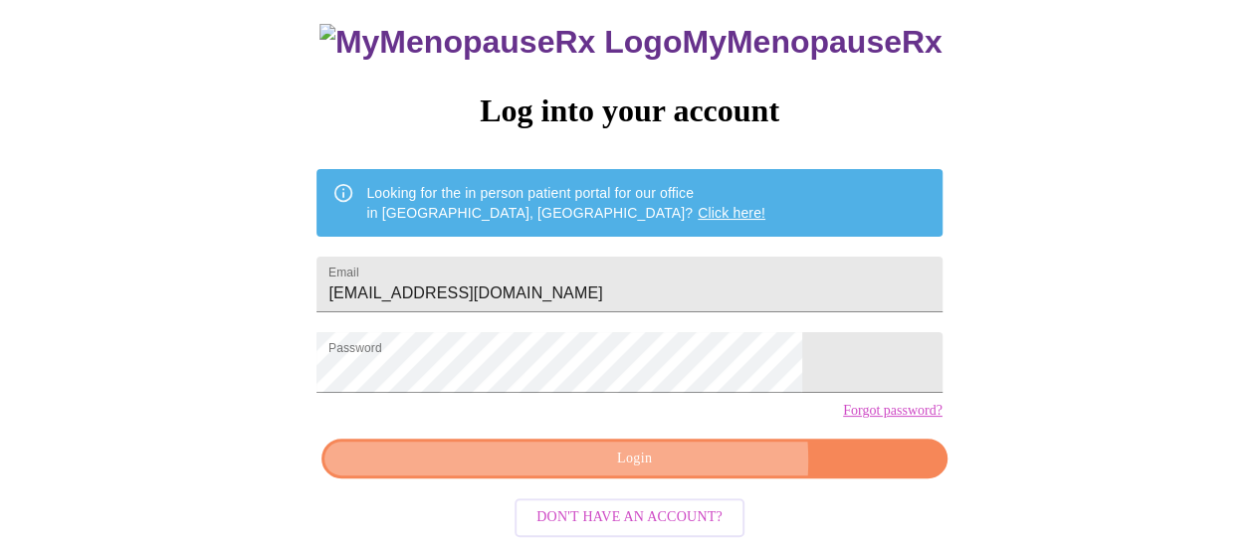 The width and height of the screenshot is (1259, 548). I want to click on span: Login, so click(634, 459).